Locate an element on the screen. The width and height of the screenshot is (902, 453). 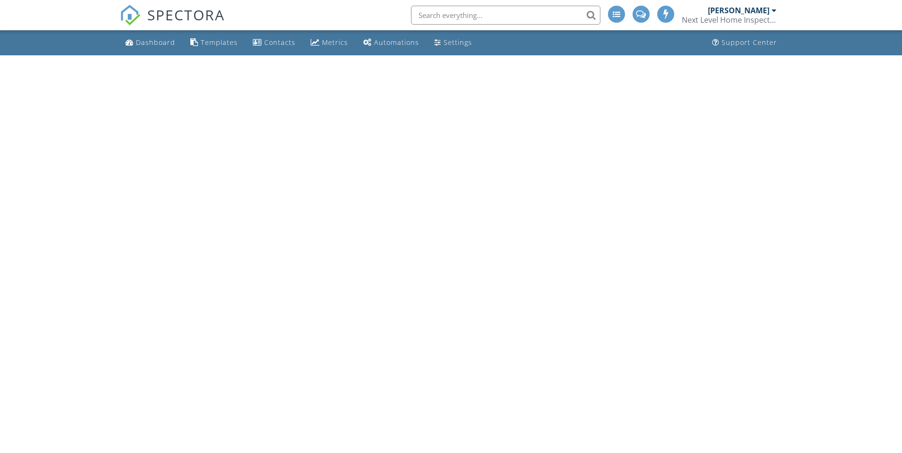
a: SPECTORA is located at coordinates (172, 23).